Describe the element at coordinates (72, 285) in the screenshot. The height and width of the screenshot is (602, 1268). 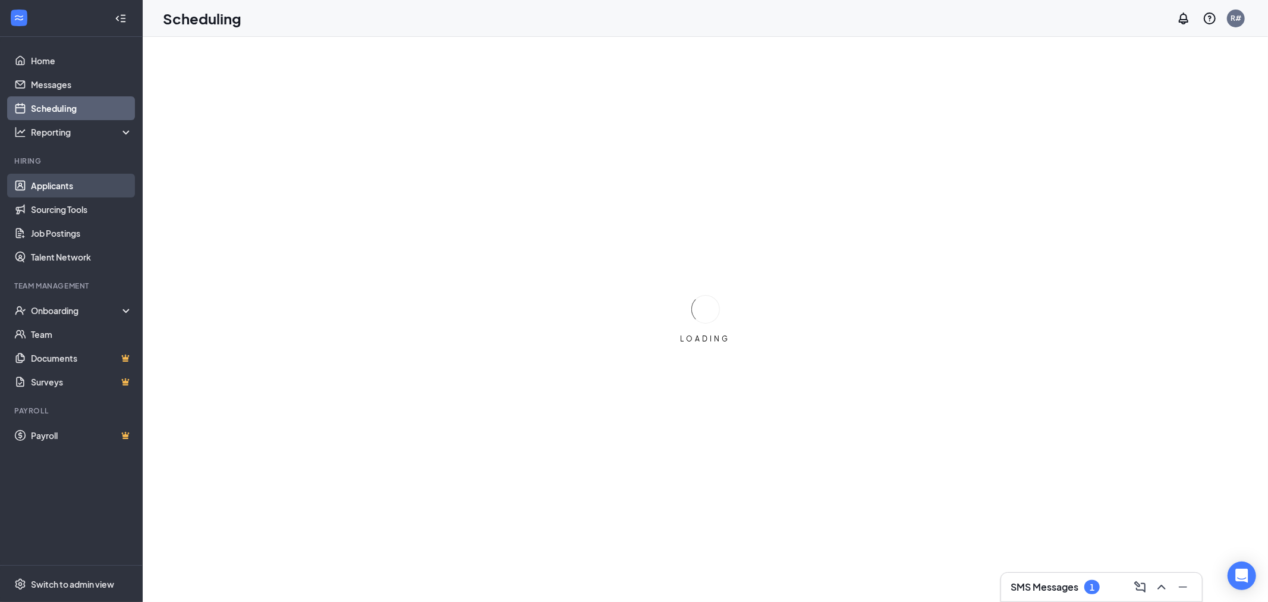
I see `div: Team Management` at that location.